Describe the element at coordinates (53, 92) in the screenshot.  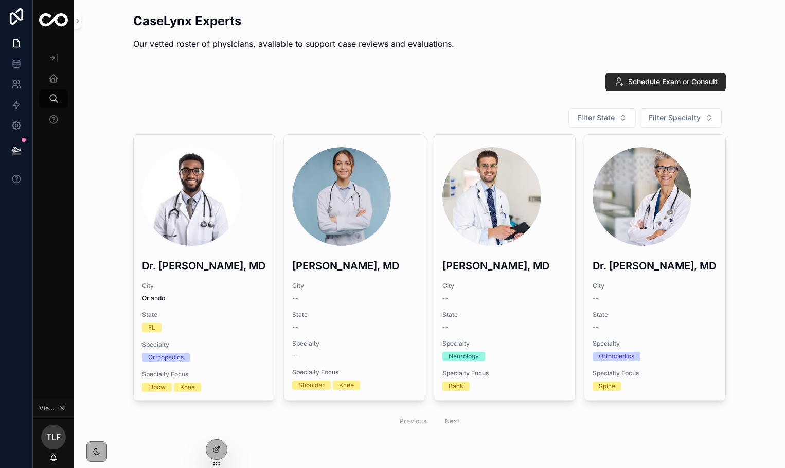
I see `div: scrollable content` at that location.